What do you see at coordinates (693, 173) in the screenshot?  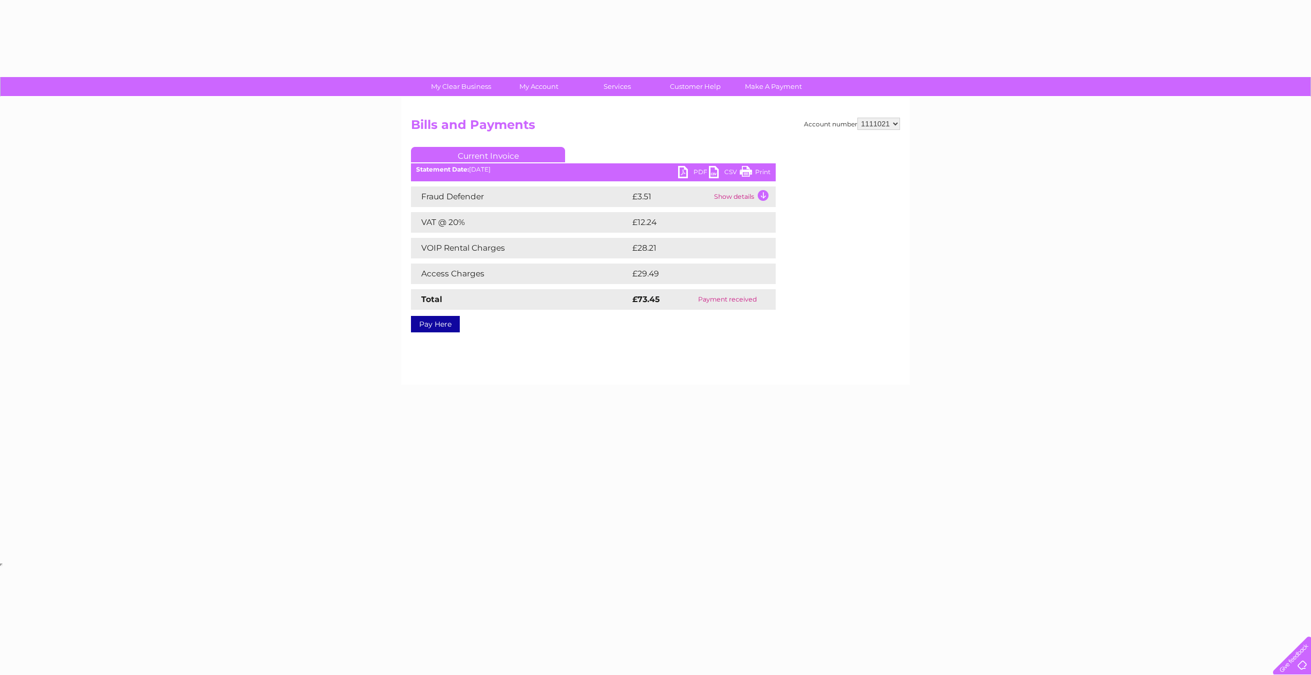 I see `a: PDF` at bounding box center [693, 173].